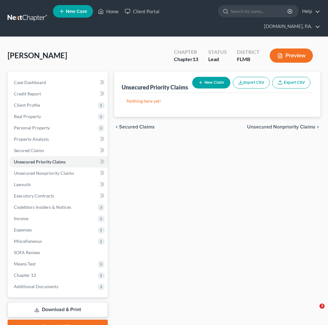  Describe the element at coordinates (32, 127) in the screenshot. I see `span: Personal Property` at that location.